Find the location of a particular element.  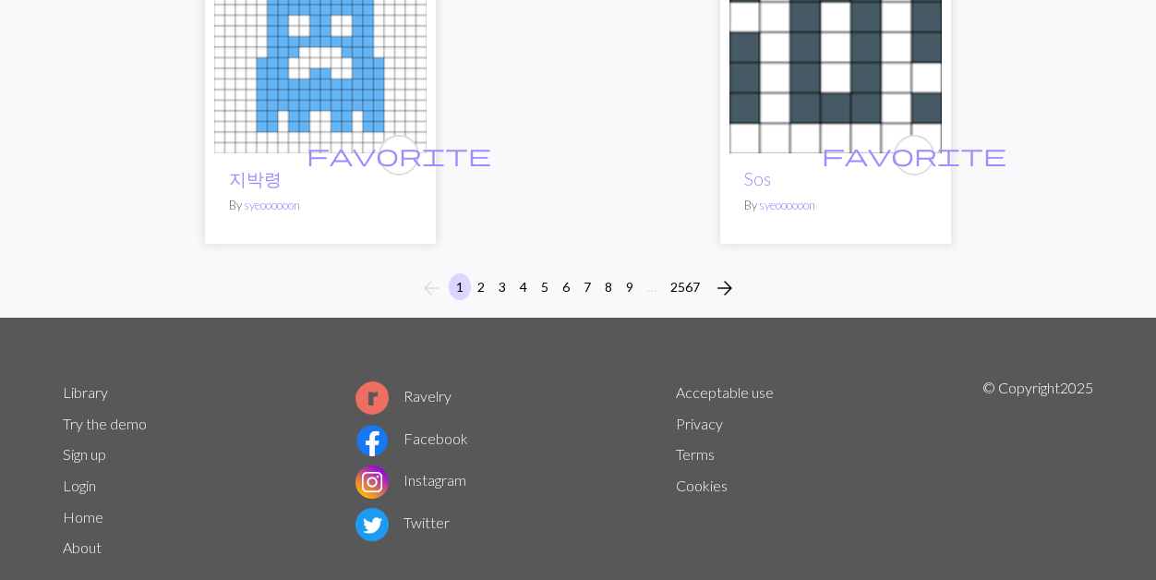

a: Sign up is located at coordinates (84, 453).